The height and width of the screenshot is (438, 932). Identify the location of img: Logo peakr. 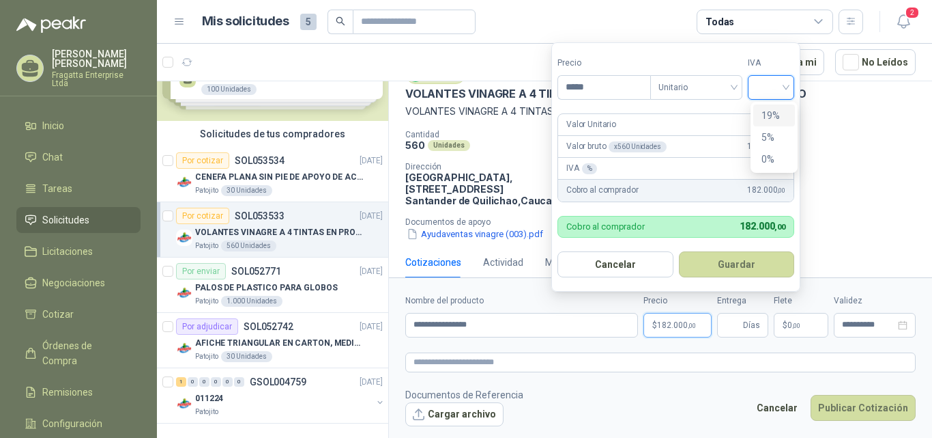
(51, 25).